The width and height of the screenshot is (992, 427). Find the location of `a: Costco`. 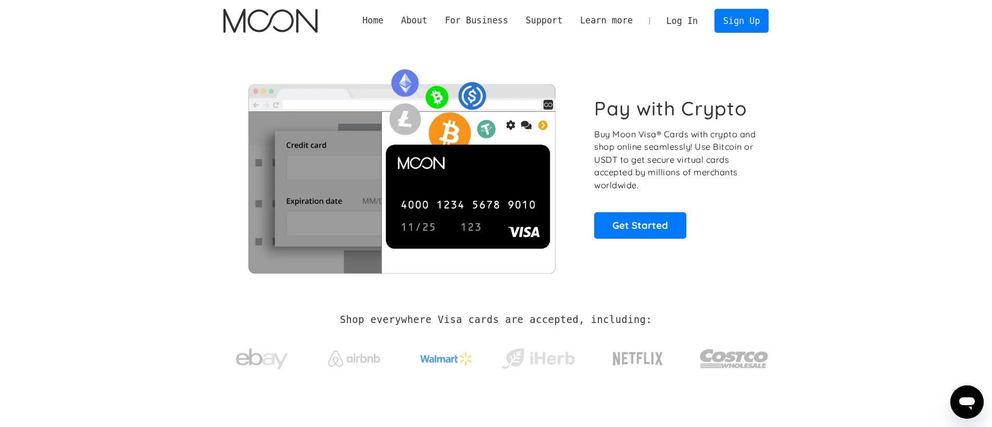

a: Costco is located at coordinates (734, 356).